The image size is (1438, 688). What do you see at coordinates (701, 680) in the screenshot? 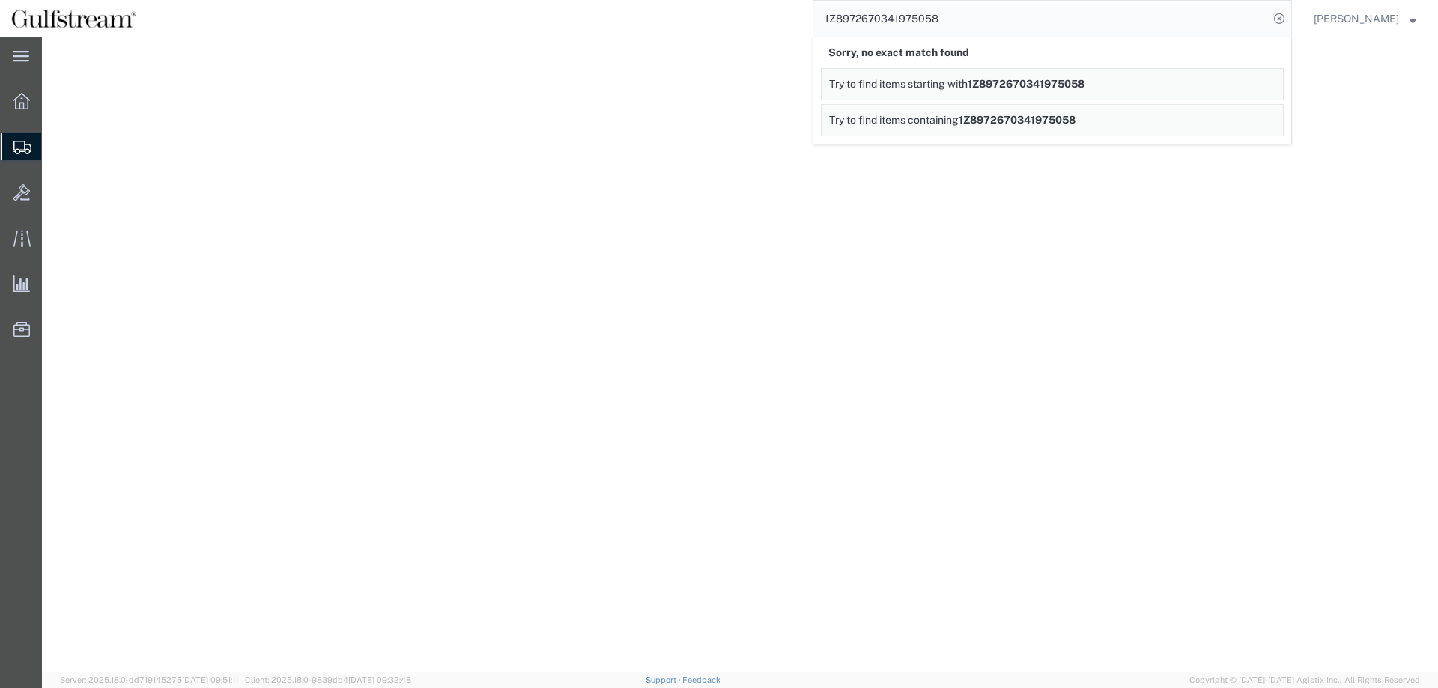
I see `a: Feedback` at bounding box center [701, 680].